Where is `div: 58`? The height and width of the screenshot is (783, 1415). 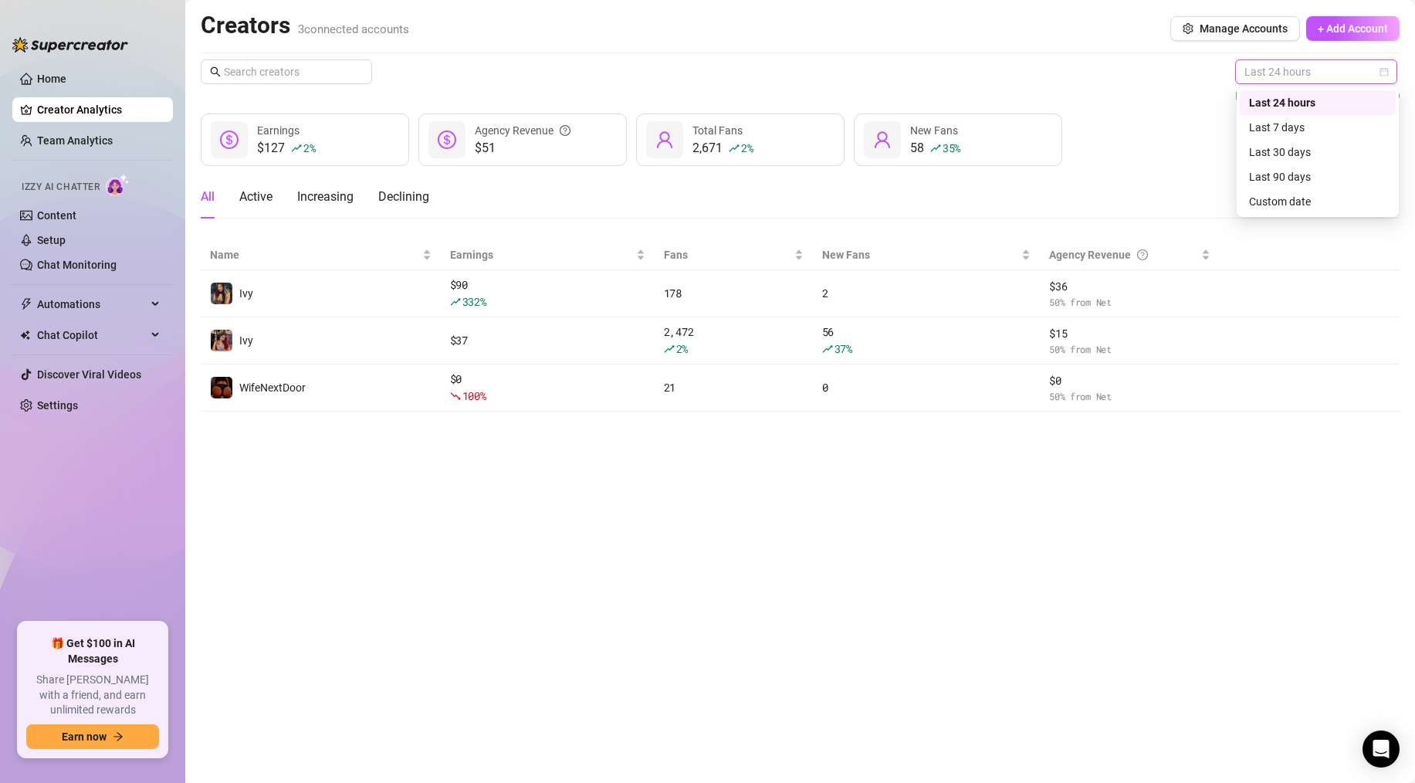
div: 58 is located at coordinates (935, 148).